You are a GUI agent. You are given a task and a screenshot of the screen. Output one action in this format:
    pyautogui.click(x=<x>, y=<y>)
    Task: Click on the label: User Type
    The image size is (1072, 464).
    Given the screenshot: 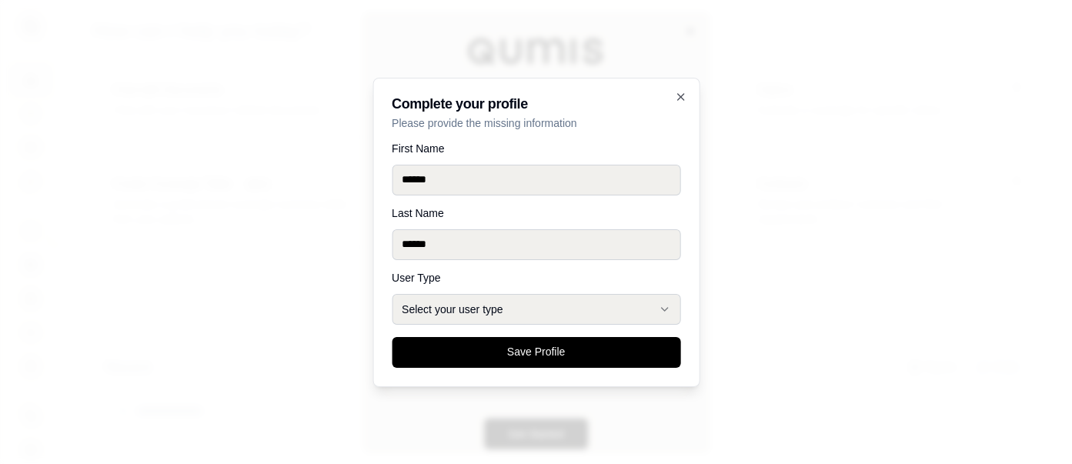 What is the action you would take?
    pyautogui.click(x=536, y=278)
    